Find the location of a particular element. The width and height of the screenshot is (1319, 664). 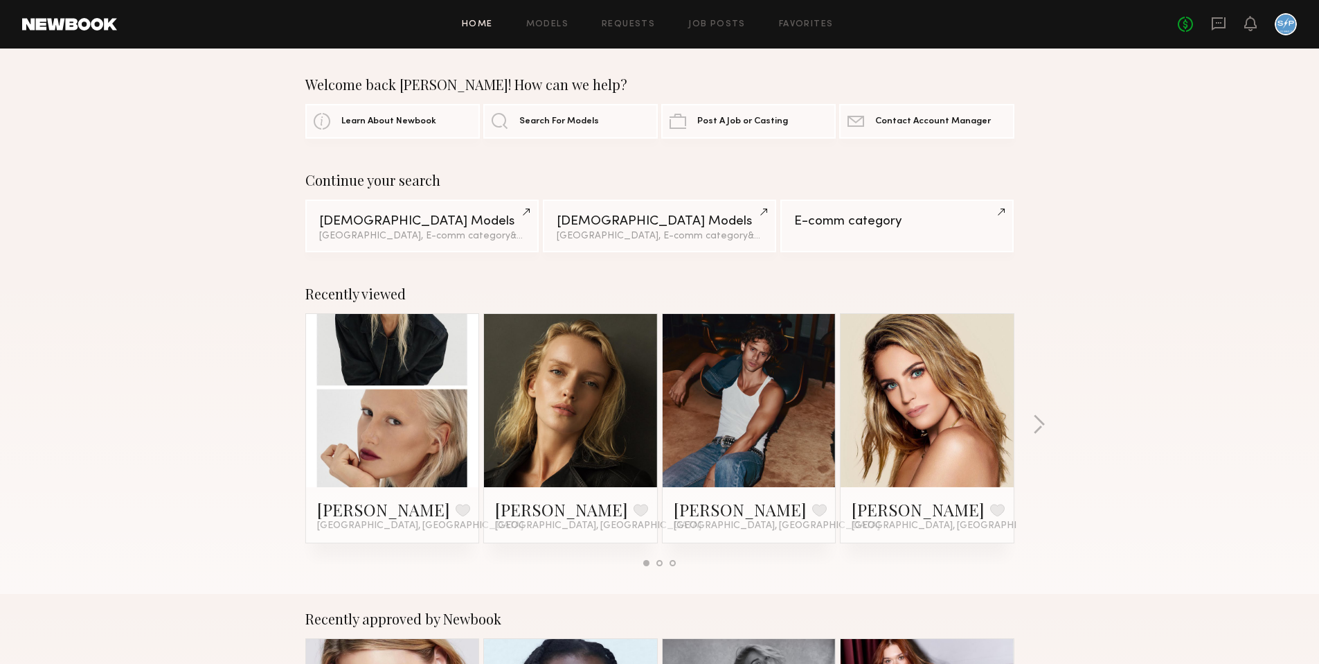

div: Continue your search is located at coordinates (660, 180).